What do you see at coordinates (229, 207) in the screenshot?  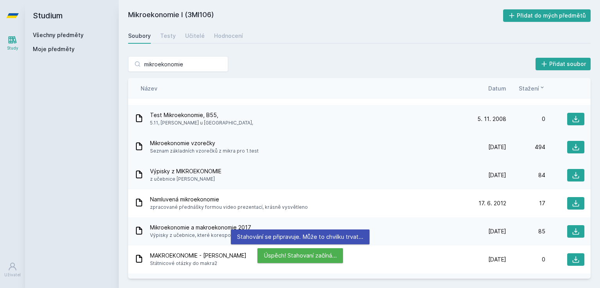 I see `span: zpracované přednášky formou video prezentací, krásně vysvětleno` at bounding box center [229, 207].